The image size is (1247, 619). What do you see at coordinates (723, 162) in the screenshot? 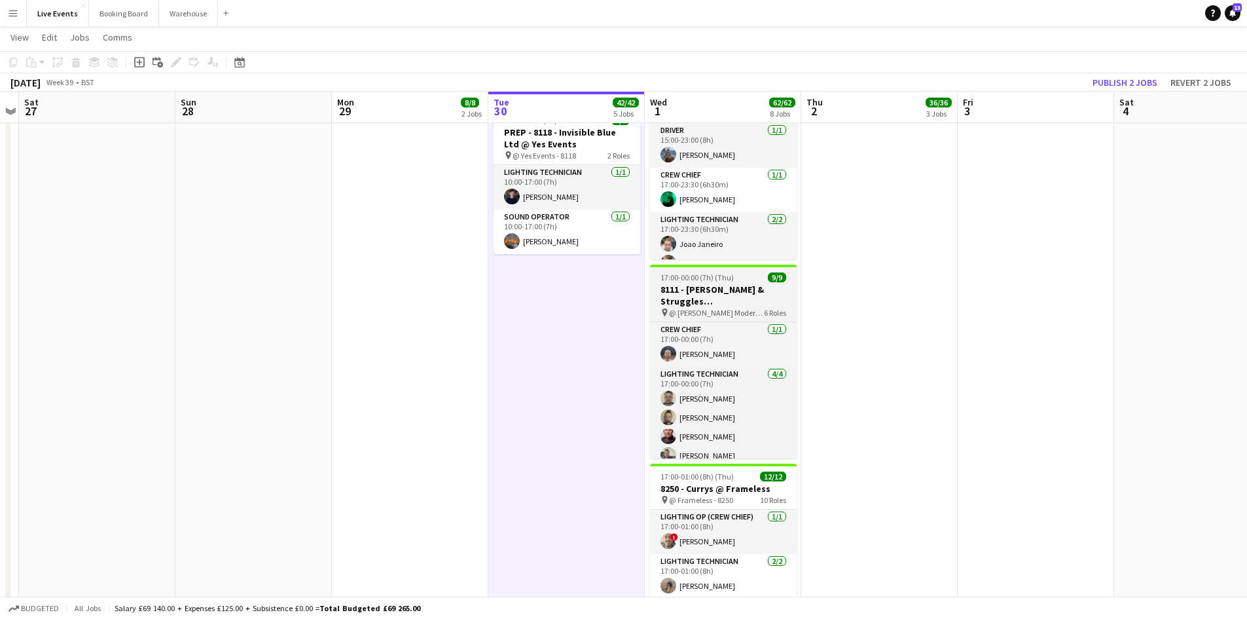
I see `div: 15:00-23:30 (8h30m)9/98139 - By Word of Mouth @ National Gallery 8139 - By Word of Mouth @ Nation...` at bounding box center [723, 162].